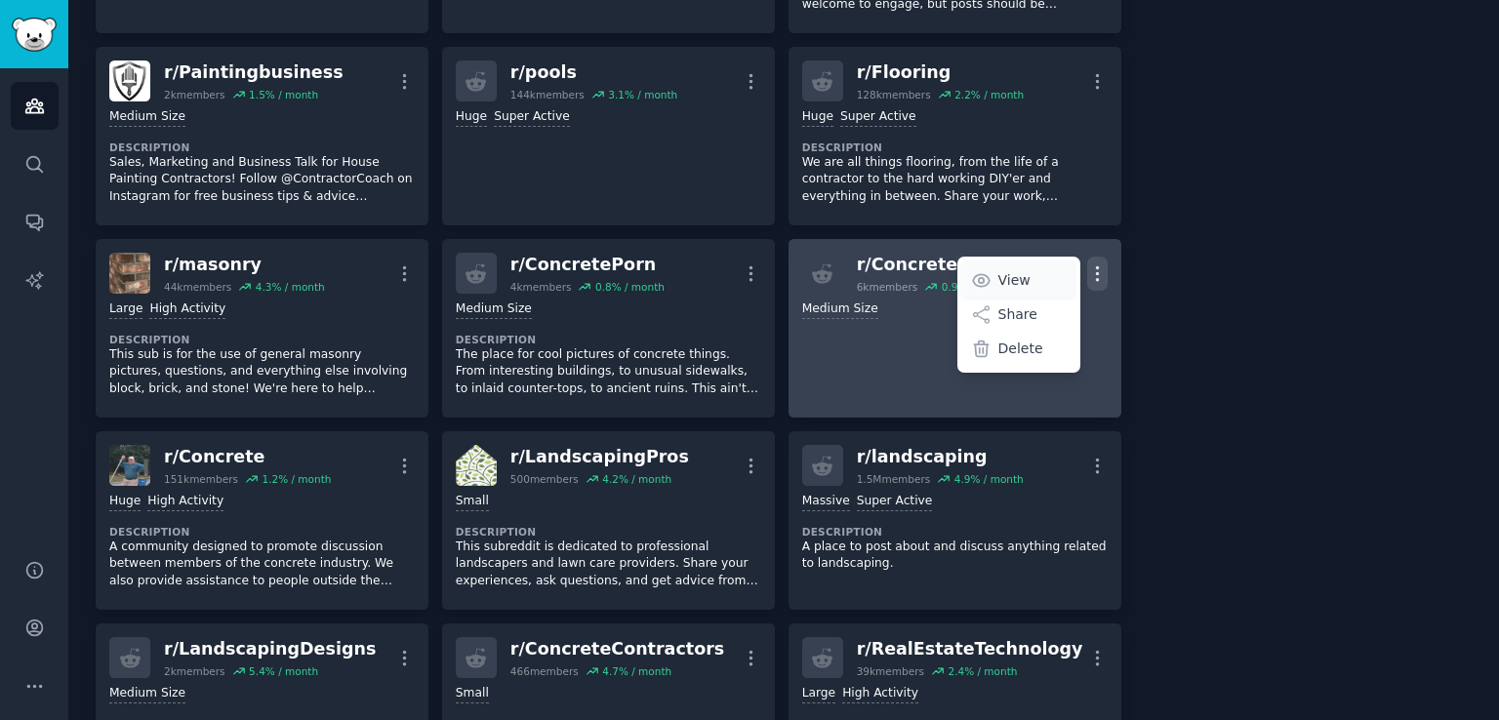 This screenshot has height=720, width=1499. What do you see at coordinates (954, 328) in the screenshot?
I see `a: r/Concrete_Contractor6kmembers0.9% / monthViewShareDeleteMedium Size` at bounding box center [954, 328].